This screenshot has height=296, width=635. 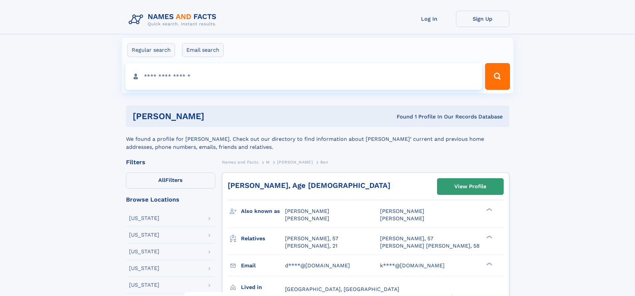 I want to click on div: View Profile, so click(x=471, y=186).